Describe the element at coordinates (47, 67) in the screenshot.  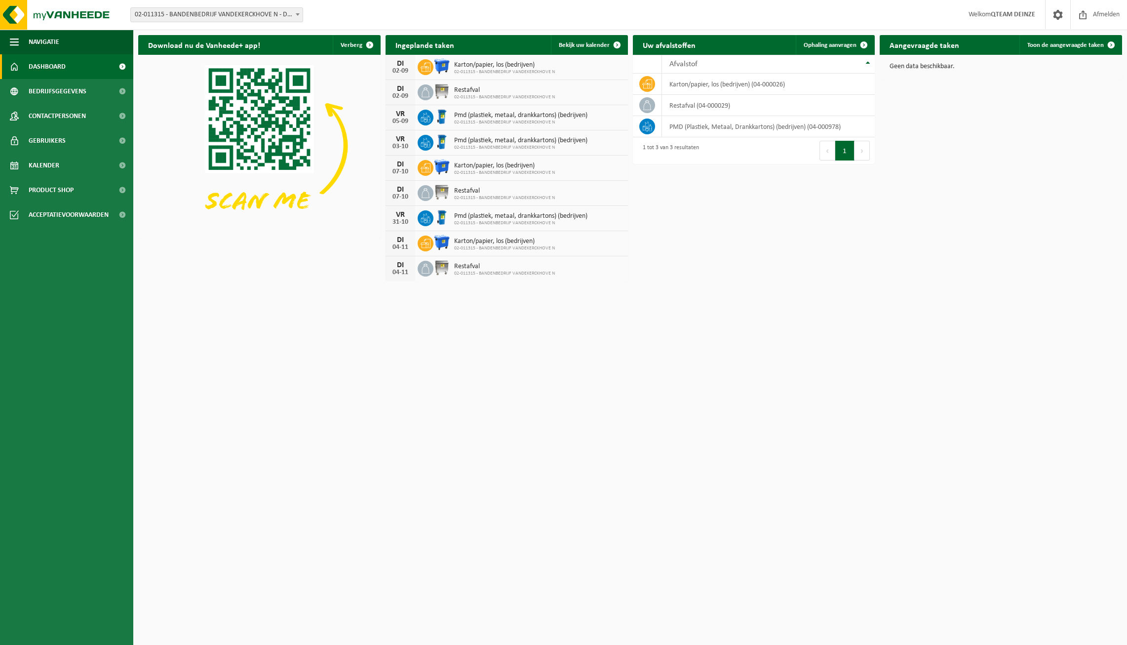
I see `span: Dashboard` at that location.